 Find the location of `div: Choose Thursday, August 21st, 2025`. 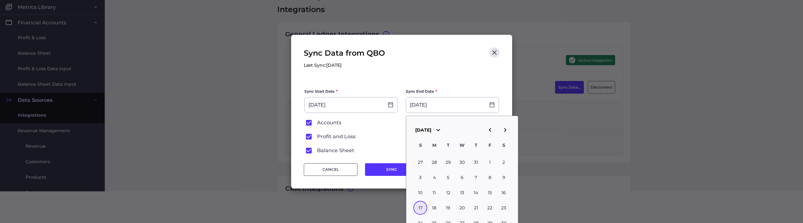

div: Choose Thursday, August 21st, 2025 is located at coordinates (476, 207).